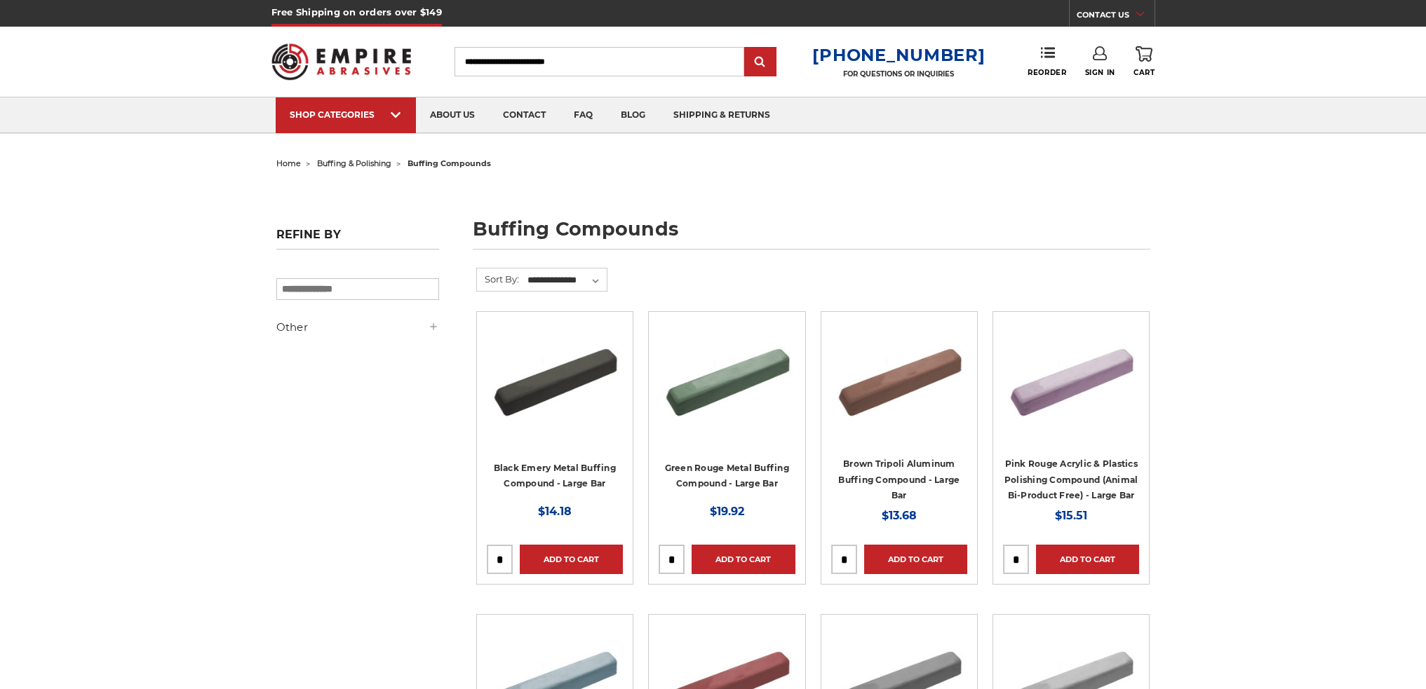  What do you see at coordinates (1144, 72) in the screenshot?
I see `span: Cart` at bounding box center [1144, 72].